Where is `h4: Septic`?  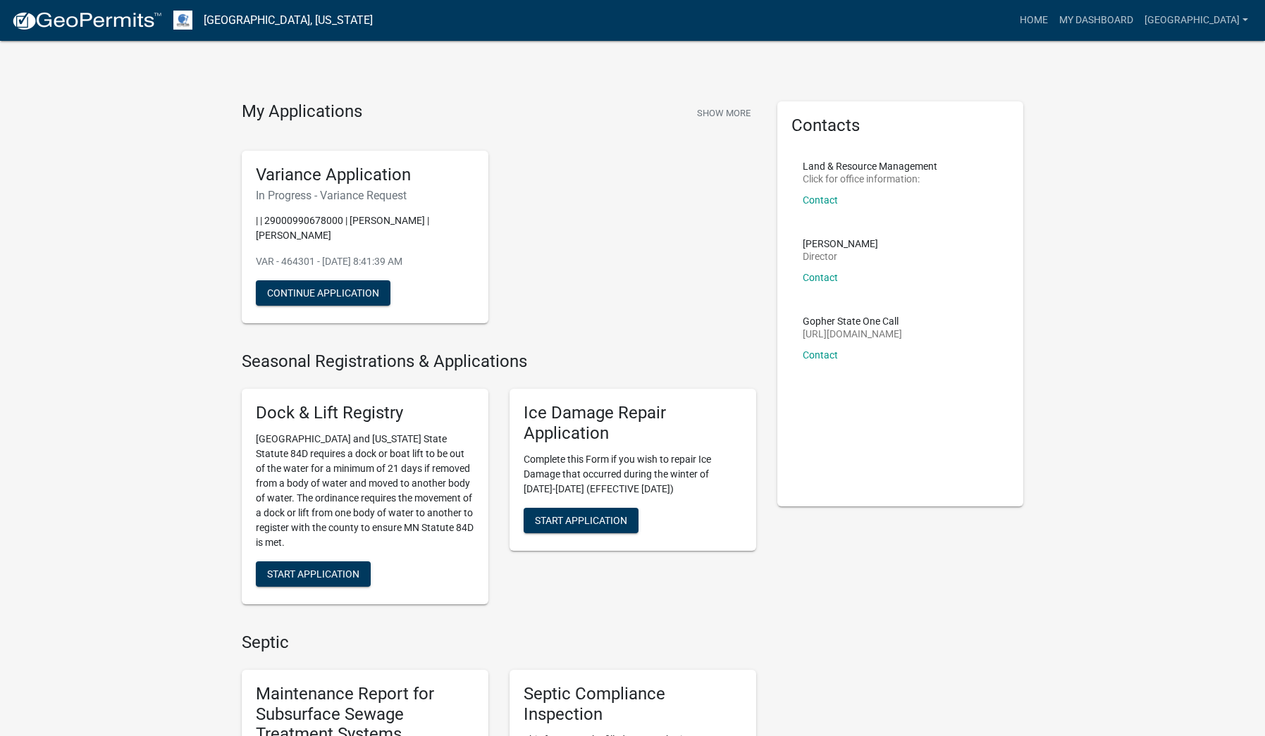
h4: Septic is located at coordinates (499, 643).